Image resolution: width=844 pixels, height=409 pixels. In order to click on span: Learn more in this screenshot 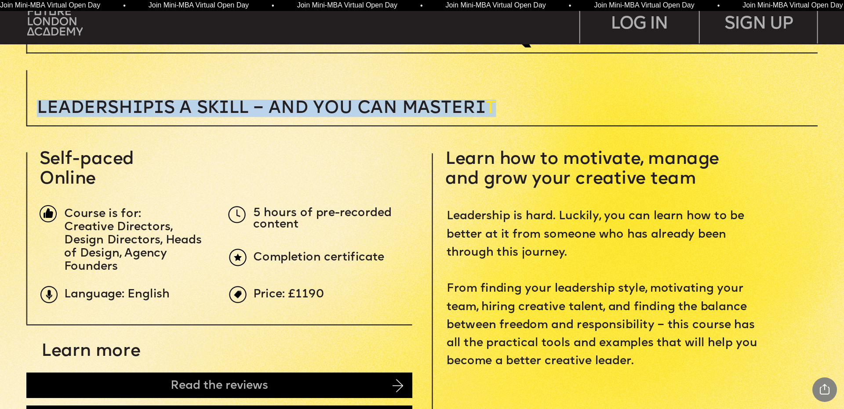, I will do `click(91, 351)`.